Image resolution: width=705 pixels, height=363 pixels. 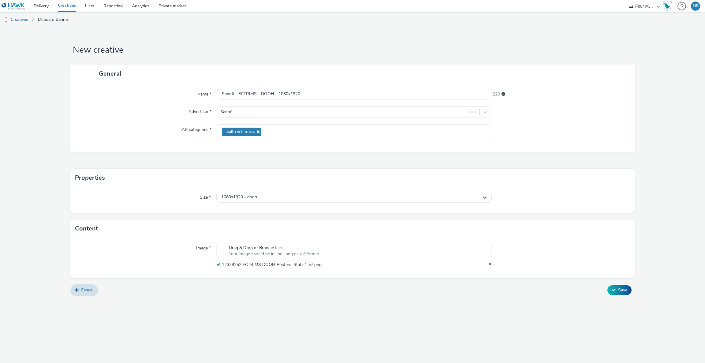 I want to click on img: undefined Logo, so click(x=13, y=6).